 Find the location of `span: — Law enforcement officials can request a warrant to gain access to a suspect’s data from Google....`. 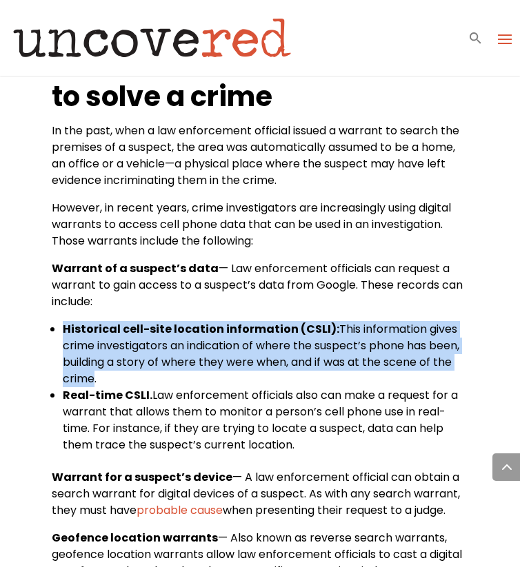

span: — Law enforcement officials can request a warrant to gain access to a suspect’s data from Google.... is located at coordinates (257, 285).